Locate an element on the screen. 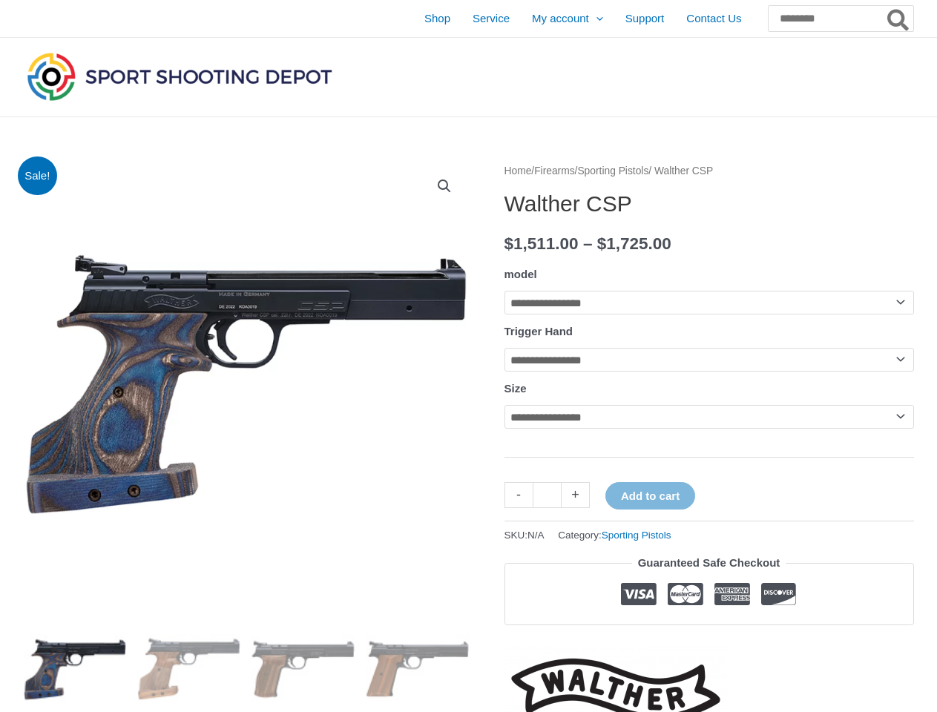 The image size is (937, 712). label: model is located at coordinates (521, 274).